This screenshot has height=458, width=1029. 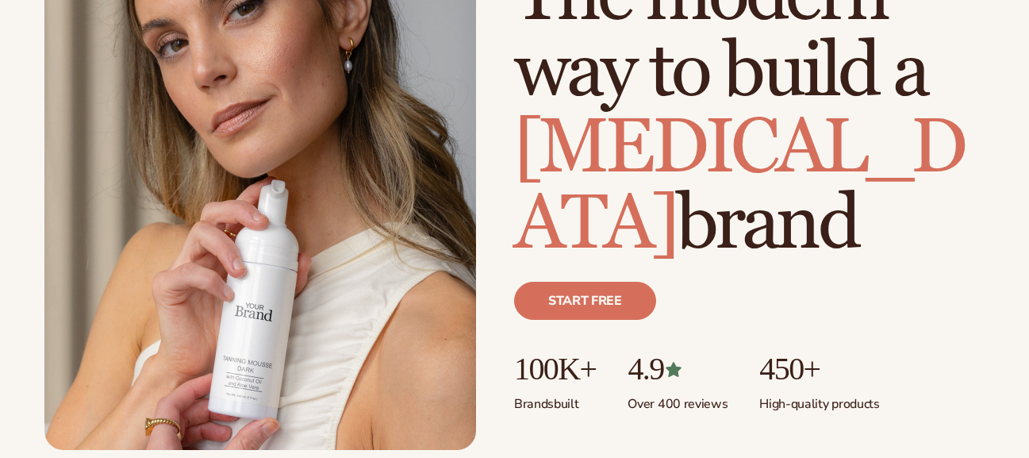 I want to click on p: Over 400 reviews, so click(x=677, y=399).